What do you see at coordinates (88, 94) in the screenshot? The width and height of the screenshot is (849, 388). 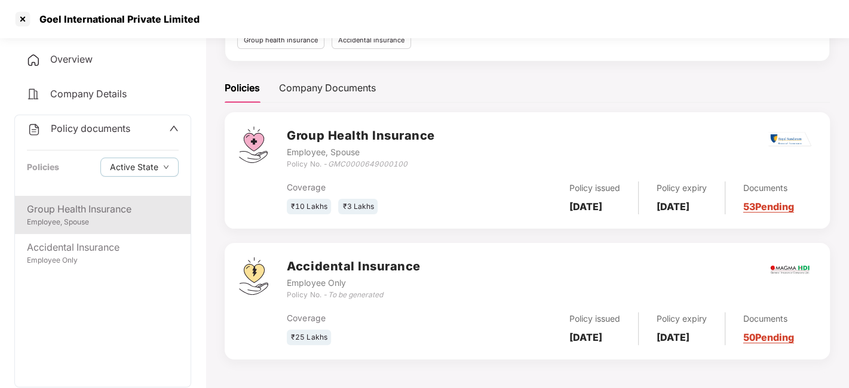 I see `span: Company Details` at bounding box center [88, 94].